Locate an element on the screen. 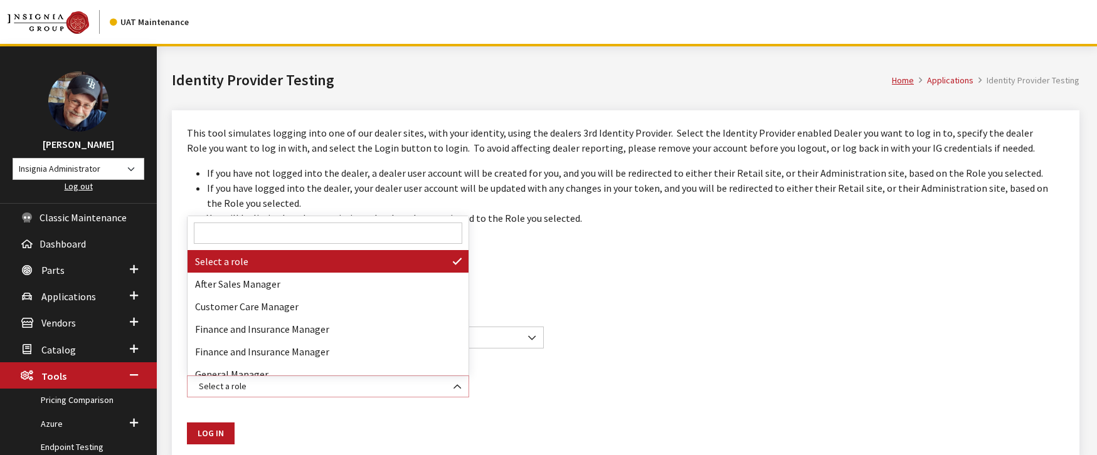 The height and width of the screenshot is (455, 1097). li: Applications is located at coordinates (944, 80).